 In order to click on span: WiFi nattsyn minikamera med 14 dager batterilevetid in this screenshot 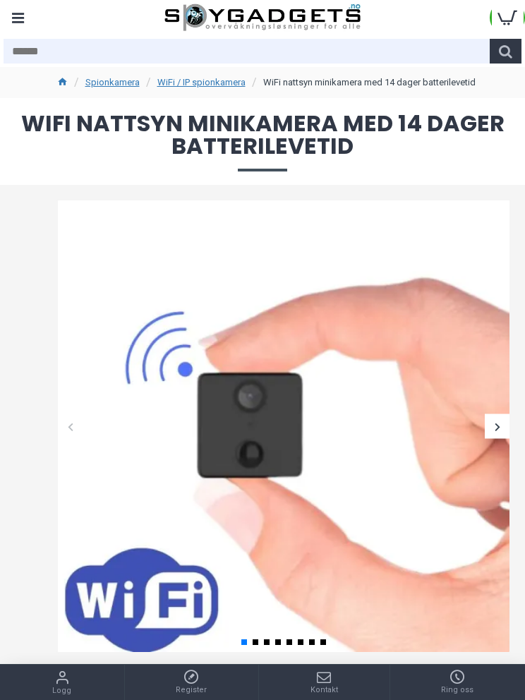, I will do `click(262, 141)`.